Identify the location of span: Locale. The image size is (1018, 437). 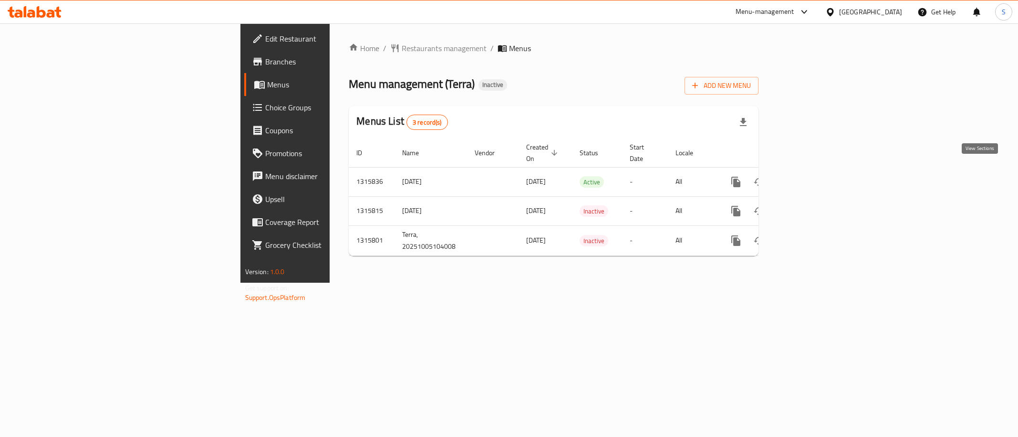
(690, 153).